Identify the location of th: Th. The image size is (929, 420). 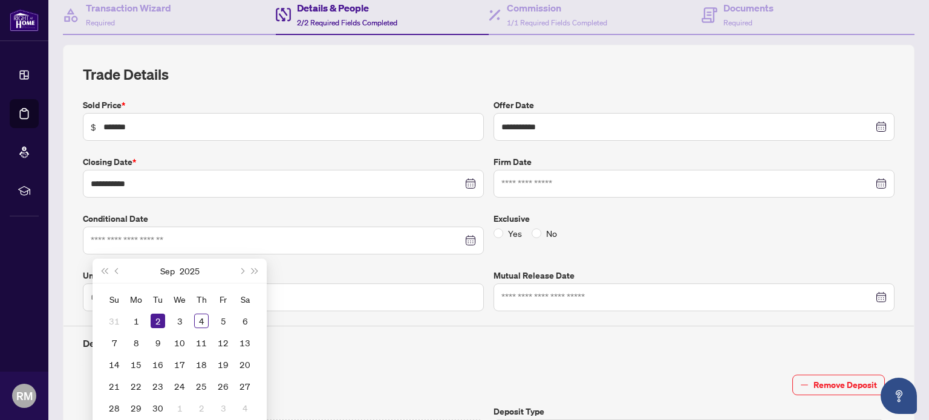
(201, 299).